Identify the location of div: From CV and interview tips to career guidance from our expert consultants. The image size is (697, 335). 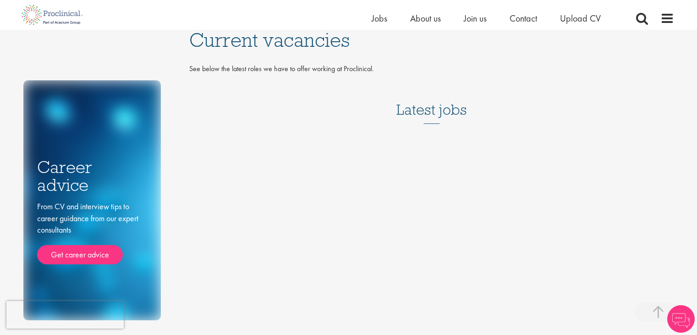
(92, 232).